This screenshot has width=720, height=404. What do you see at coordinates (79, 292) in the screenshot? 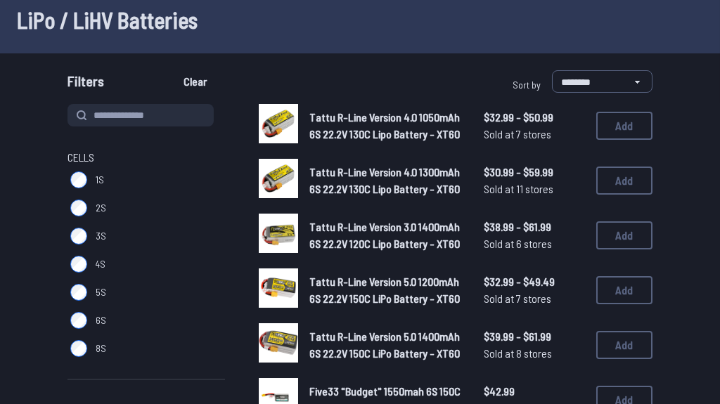
I see `input: 5S` at bounding box center [79, 292].